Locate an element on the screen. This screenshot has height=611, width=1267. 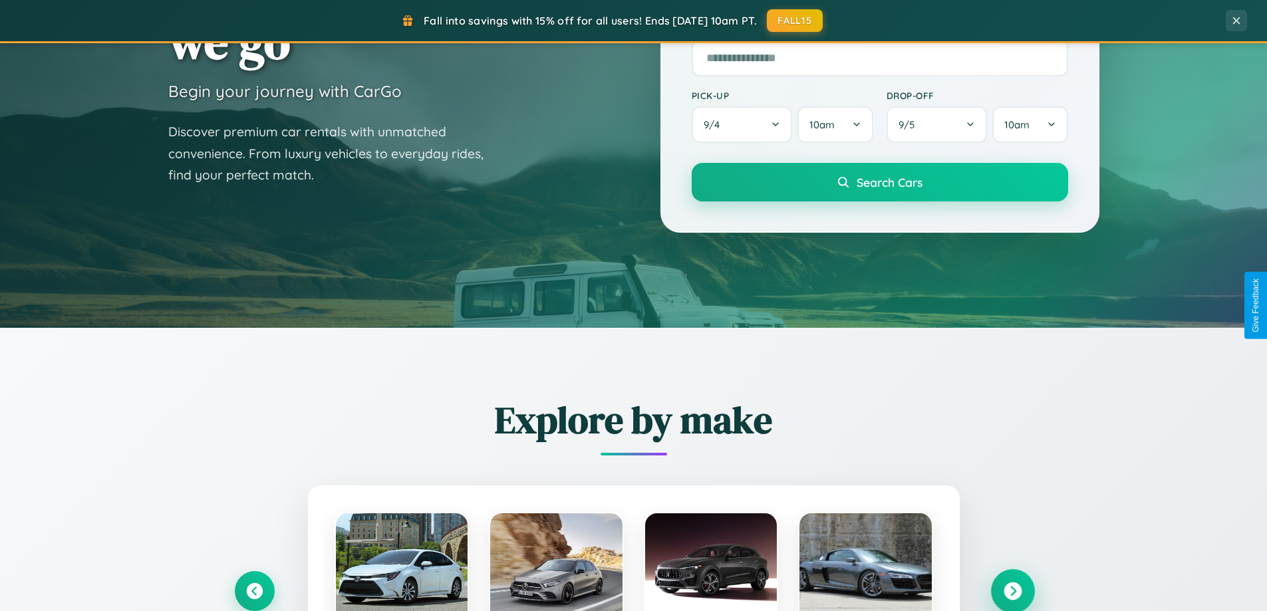
p: Discover premium car rentals with unmatched convenience. From luxury vehicles to everyday rides, ... is located at coordinates (335, 154).